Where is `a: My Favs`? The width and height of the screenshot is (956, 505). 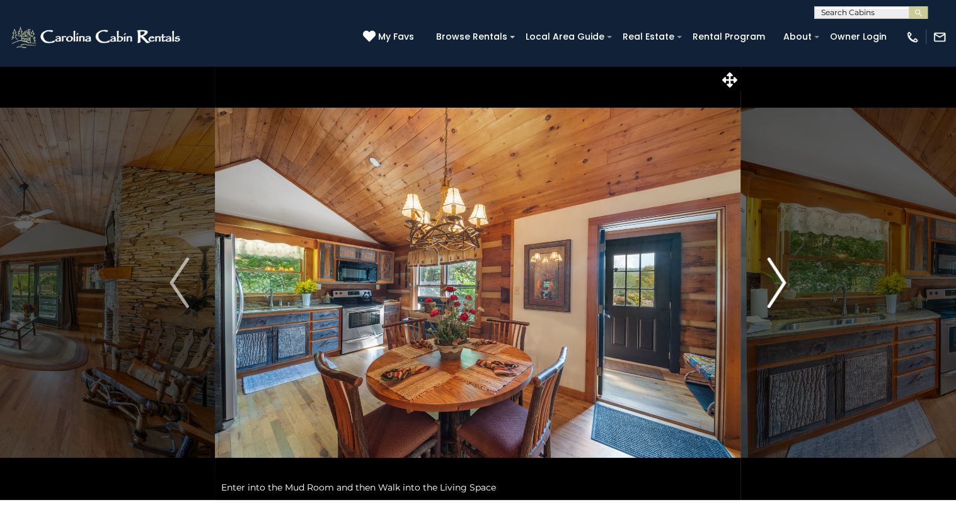
a: My Favs is located at coordinates (390, 37).